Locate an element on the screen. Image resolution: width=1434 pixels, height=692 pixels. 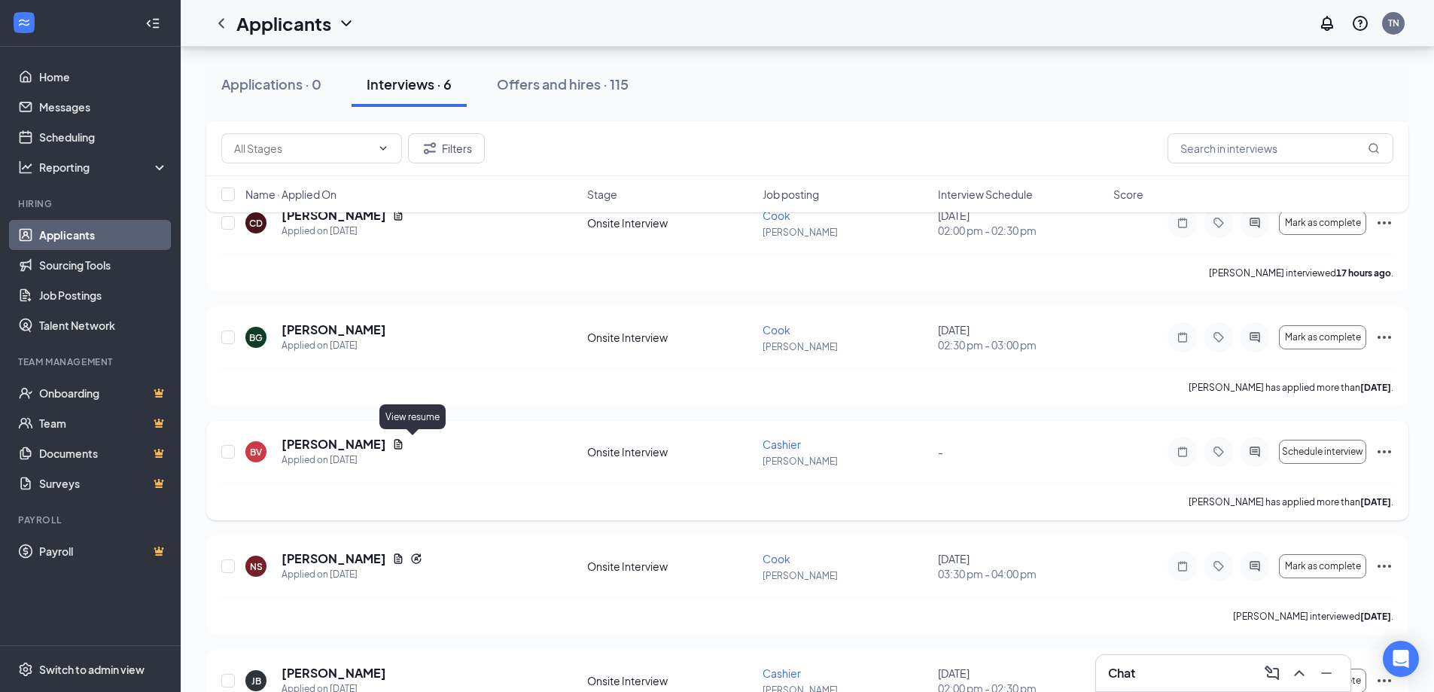
a: PayrollCrown is located at coordinates (103, 551).